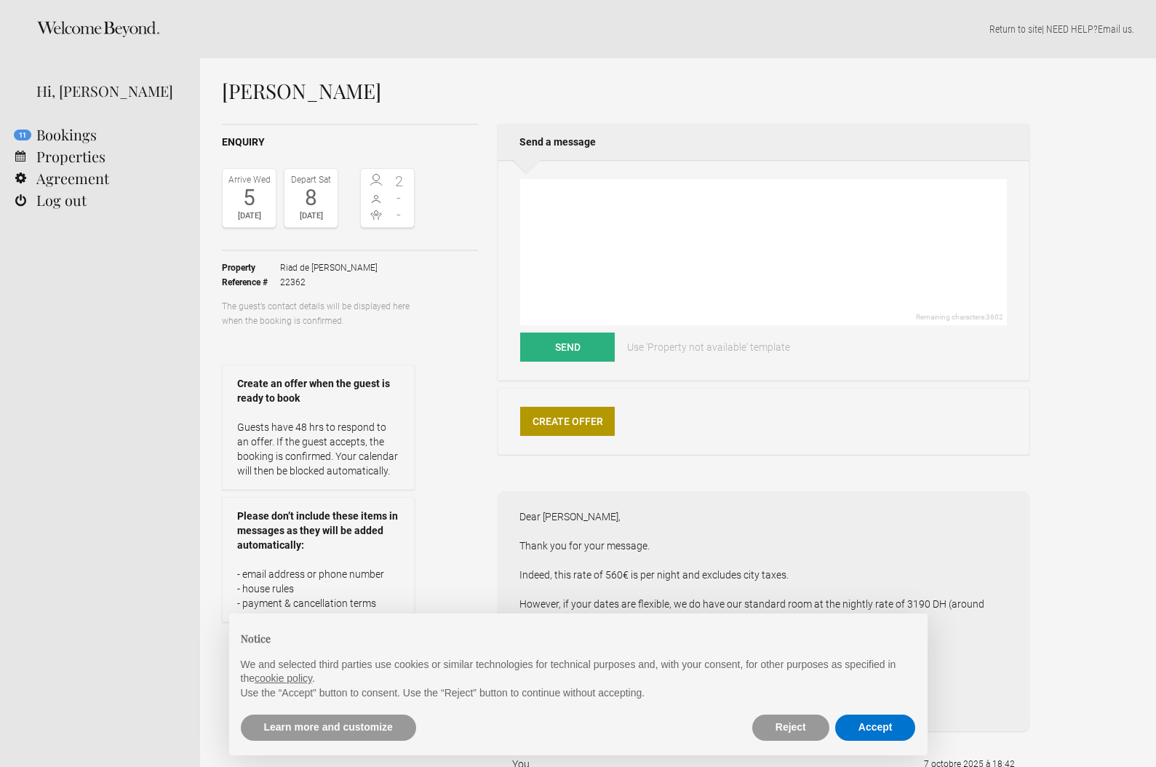  What do you see at coordinates (709, 347) in the screenshot?
I see `a: Use 'Property not available' template` at bounding box center [709, 347].